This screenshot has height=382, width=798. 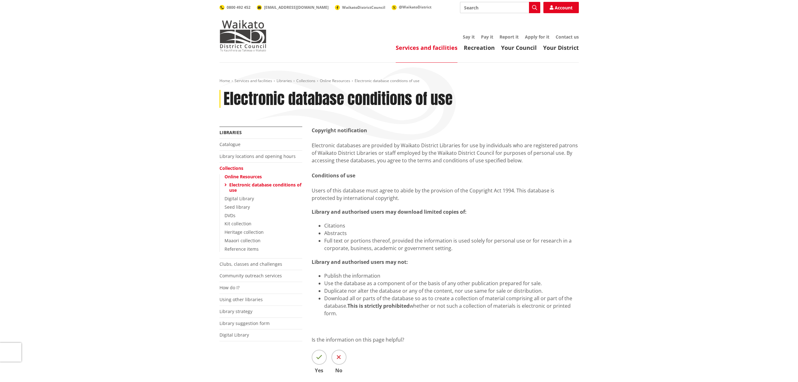 What do you see at coordinates (469, 37) in the screenshot?
I see `a: Say it` at bounding box center [469, 37].